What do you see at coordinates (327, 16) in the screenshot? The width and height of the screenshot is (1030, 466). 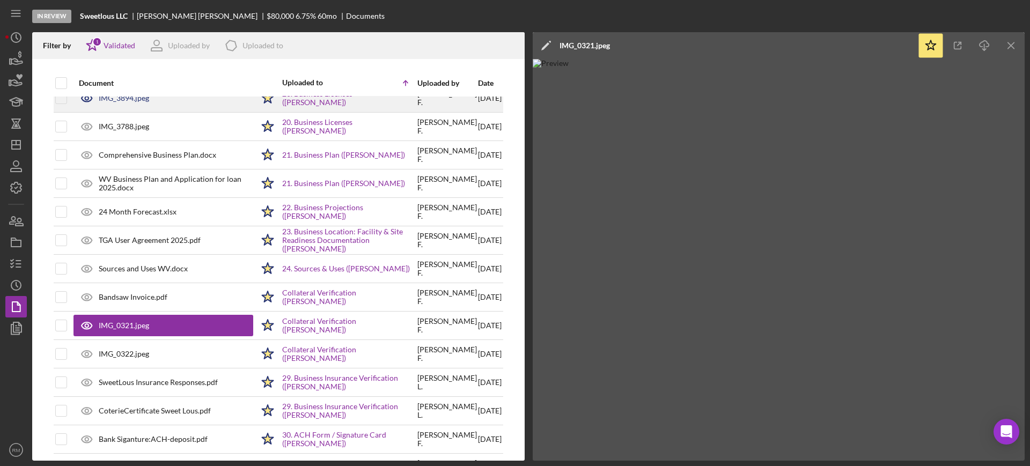 I see `div: 60 mo` at bounding box center [327, 16].